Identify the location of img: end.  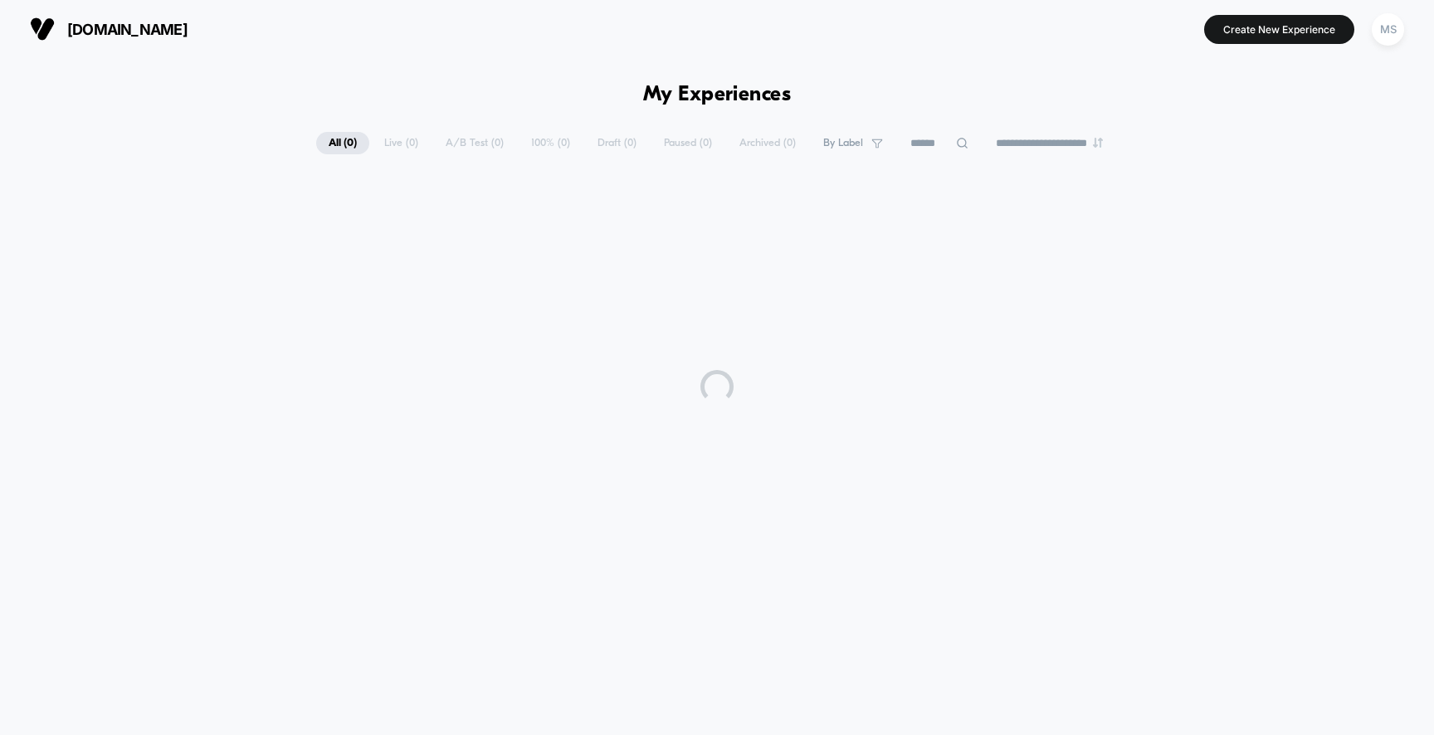
(1098, 143).